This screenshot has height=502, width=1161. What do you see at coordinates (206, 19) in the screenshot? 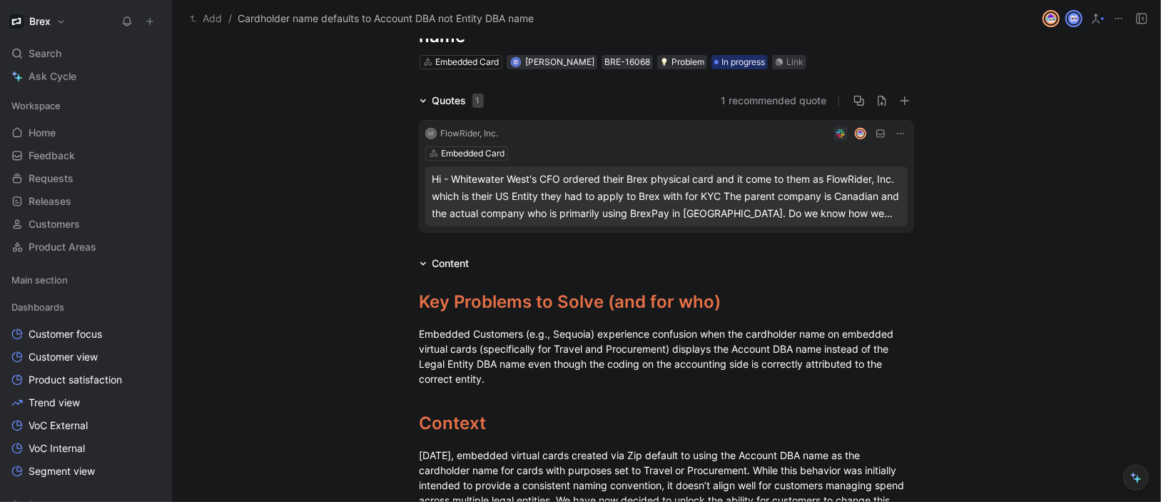
I see `button: Add` at bounding box center [206, 19].